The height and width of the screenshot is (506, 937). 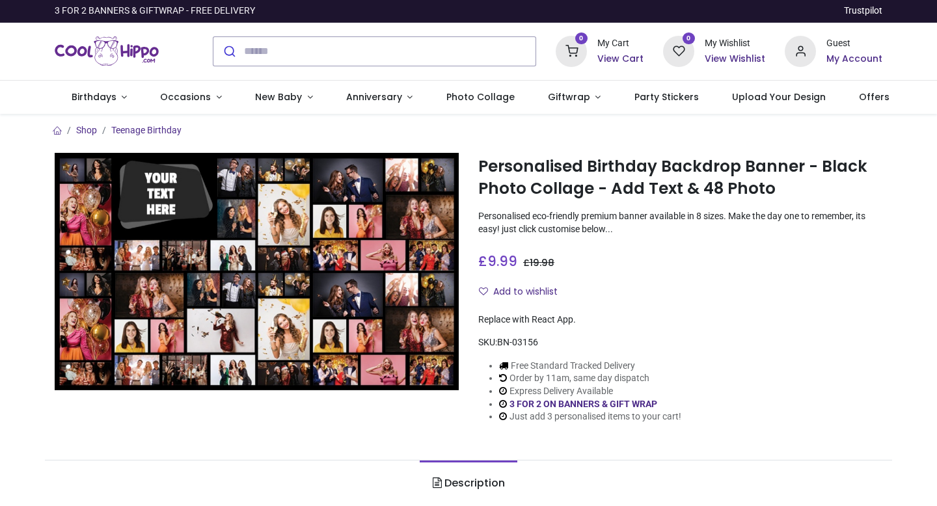 I want to click on div: SKU:, so click(x=680, y=343).